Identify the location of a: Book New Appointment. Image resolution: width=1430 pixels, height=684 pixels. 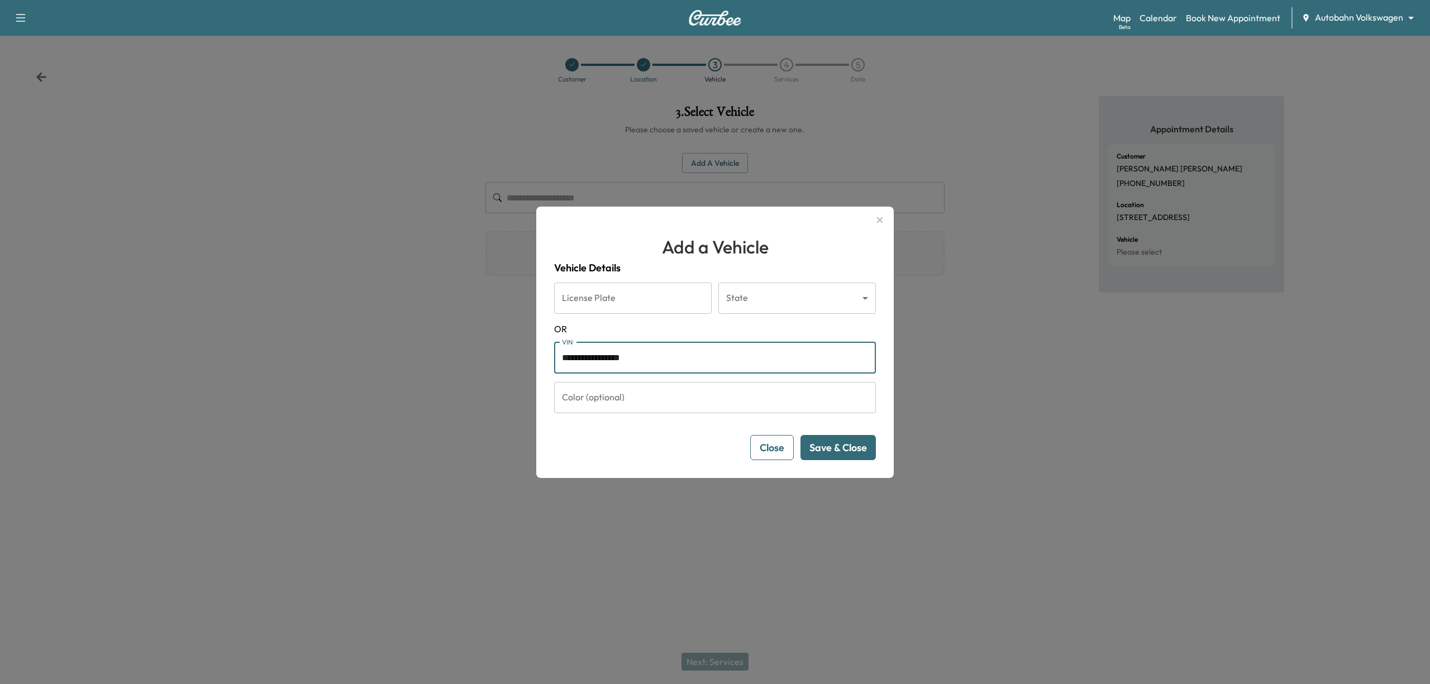
(1233, 18).